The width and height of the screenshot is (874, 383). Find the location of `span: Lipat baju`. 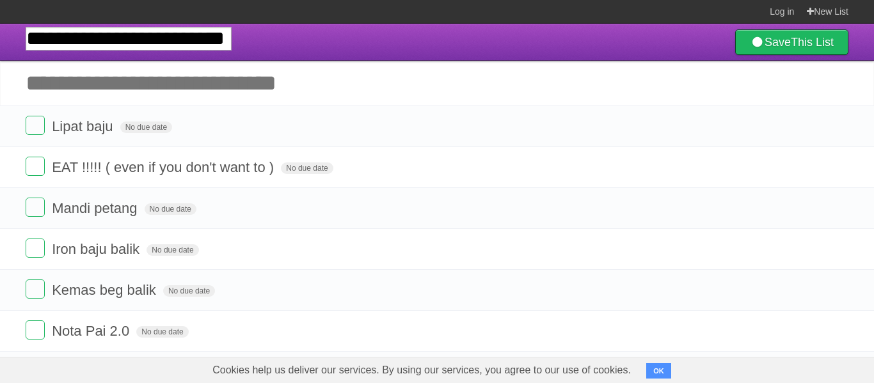

span: Lipat baju is located at coordinates (84, 126).